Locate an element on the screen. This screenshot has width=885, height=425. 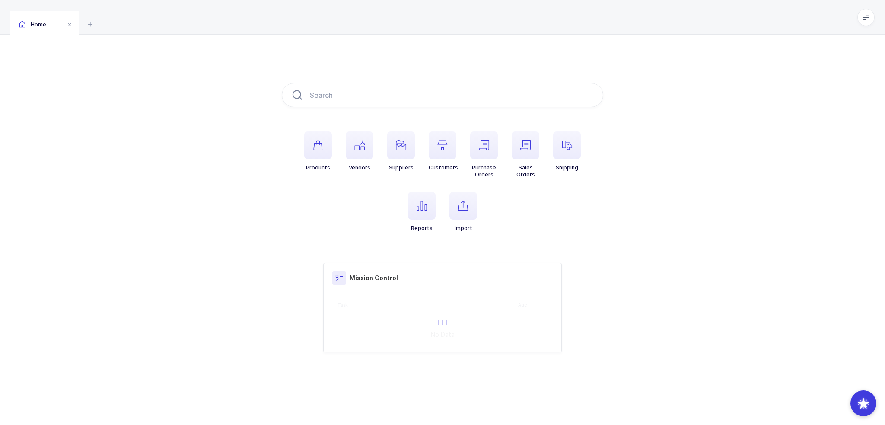
button: Customers is located at coordinates (443, 151).